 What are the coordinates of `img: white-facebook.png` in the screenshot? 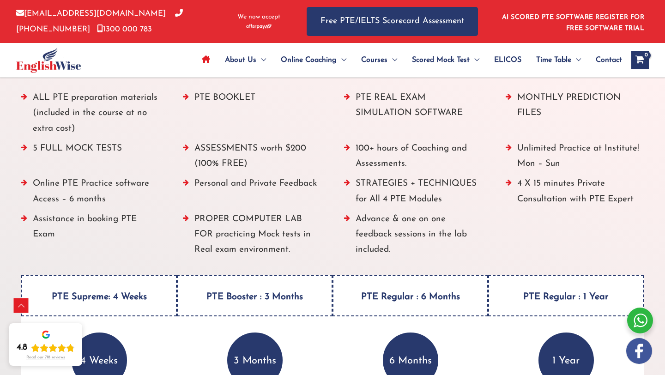 It's located at (639, 351).